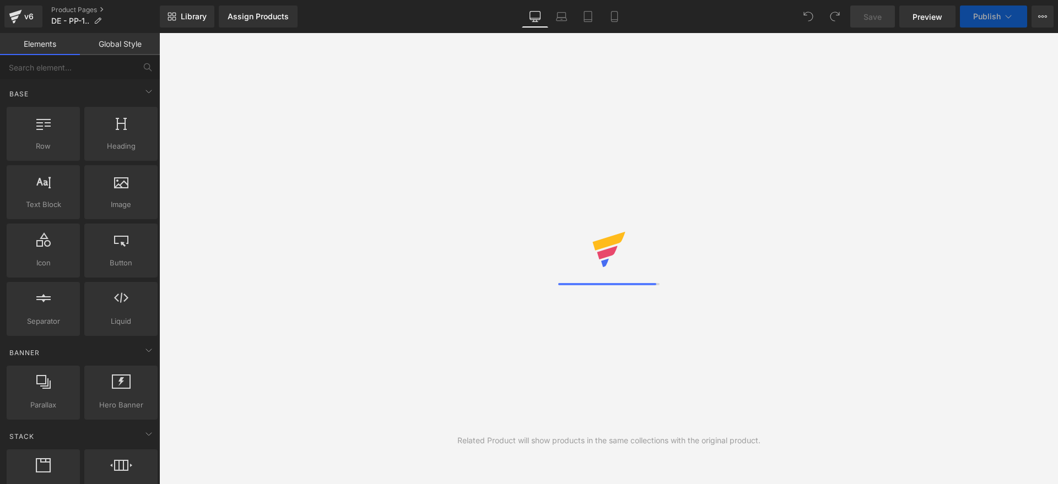  What do you see at coordinates (43, 321) in the screenshot?
I see `span: Separator` at bounding box center [43, 321].